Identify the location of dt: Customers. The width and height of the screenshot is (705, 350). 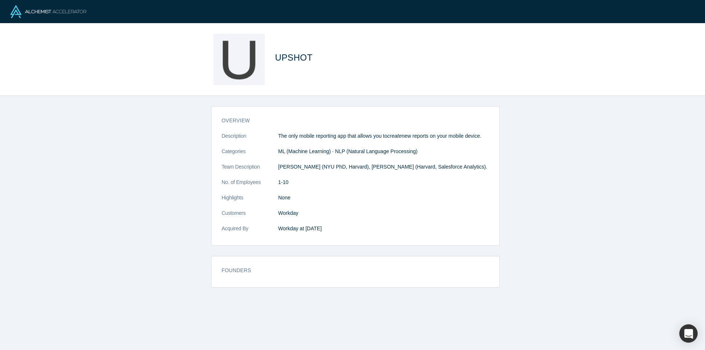
(250, 217).